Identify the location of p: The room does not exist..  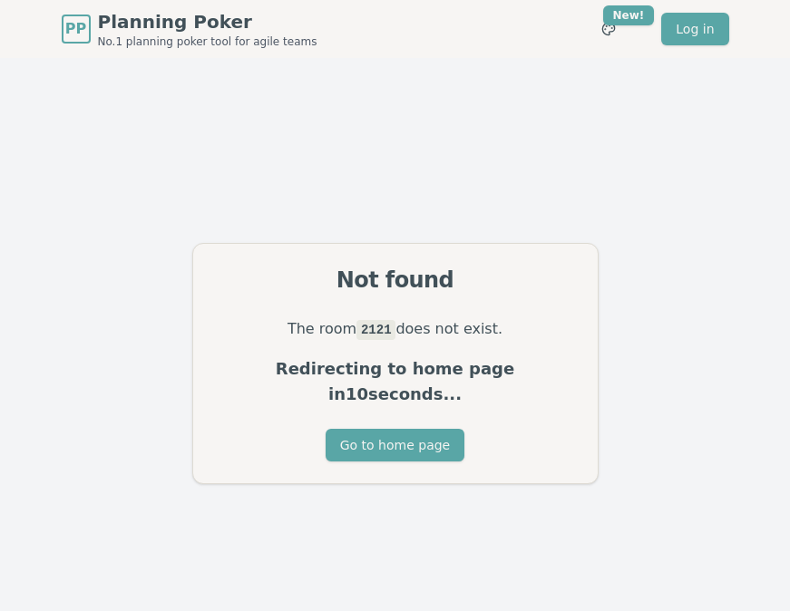
(395, 329).